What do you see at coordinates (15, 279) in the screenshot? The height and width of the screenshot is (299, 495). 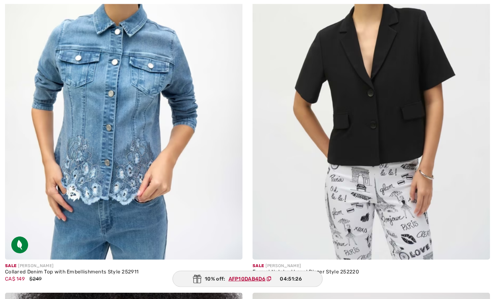 I see `span: CA$ 149` at bounding box center [15, 279].